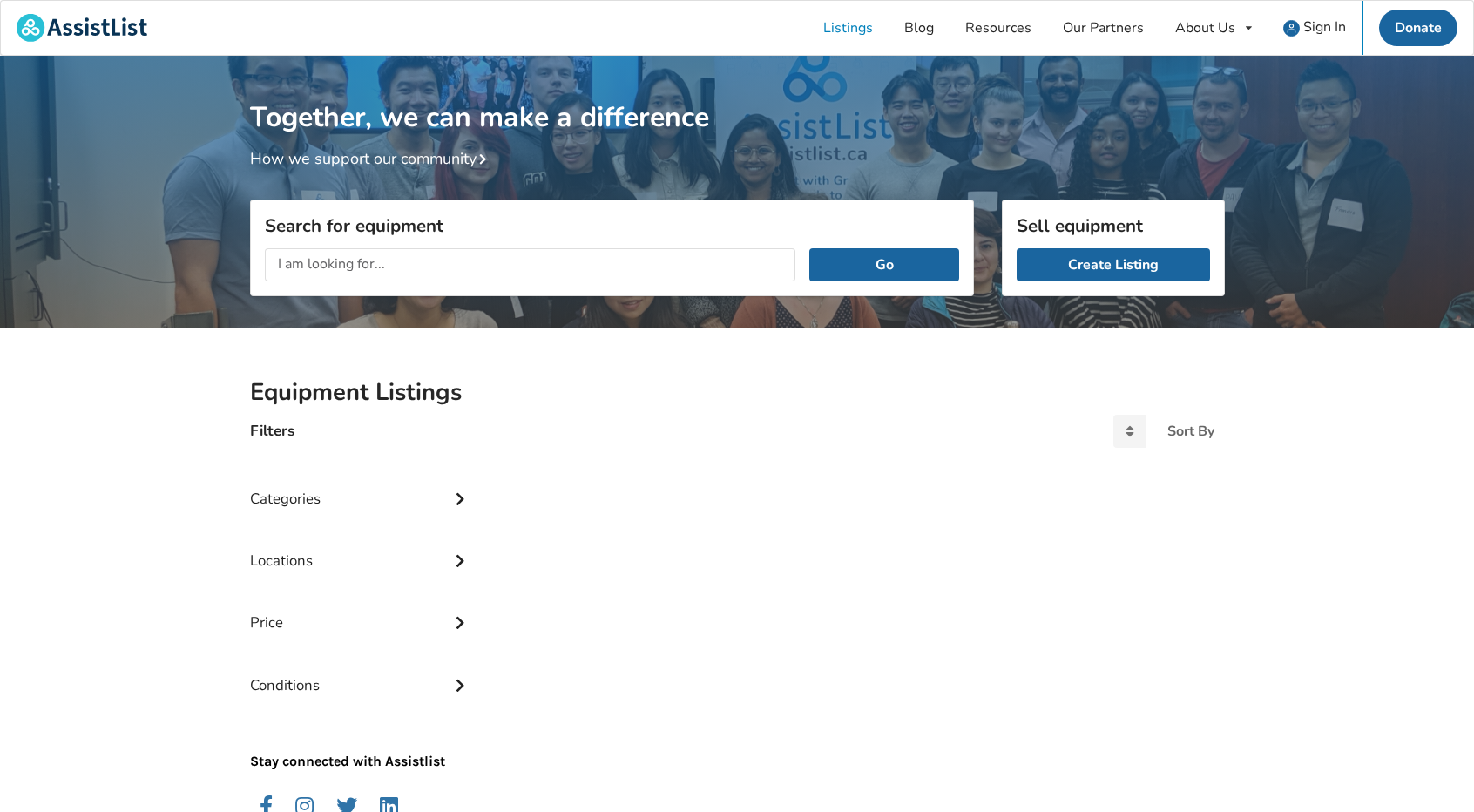  What do you see at coordinates (998, 27) in the screenshot?
I see `a: Resources` at bounding box center [998, 27].